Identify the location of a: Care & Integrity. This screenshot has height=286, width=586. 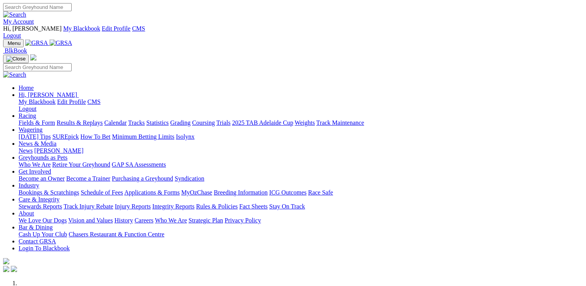
(39, 199).